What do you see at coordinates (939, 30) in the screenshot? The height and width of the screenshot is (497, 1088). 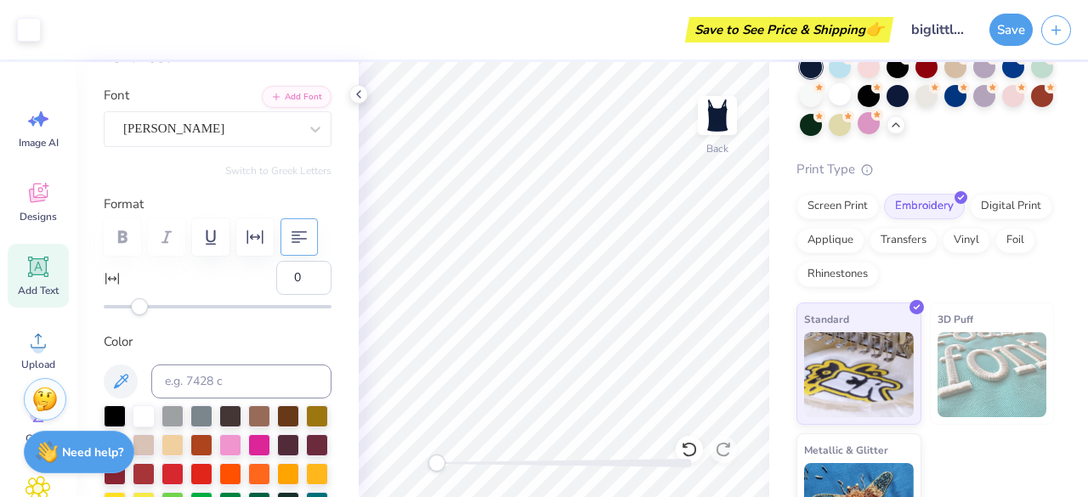 I see `input: Untitled Design` at bounding box center [939, 30].